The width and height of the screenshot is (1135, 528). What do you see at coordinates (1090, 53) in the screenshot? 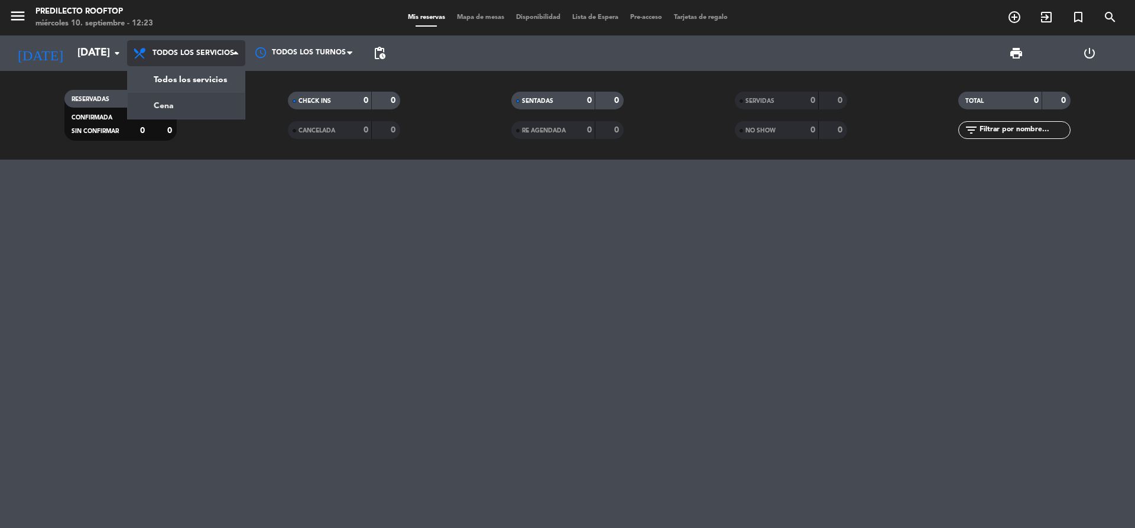
I see `i: power_settings_new` at bounding box center [1090, 53].